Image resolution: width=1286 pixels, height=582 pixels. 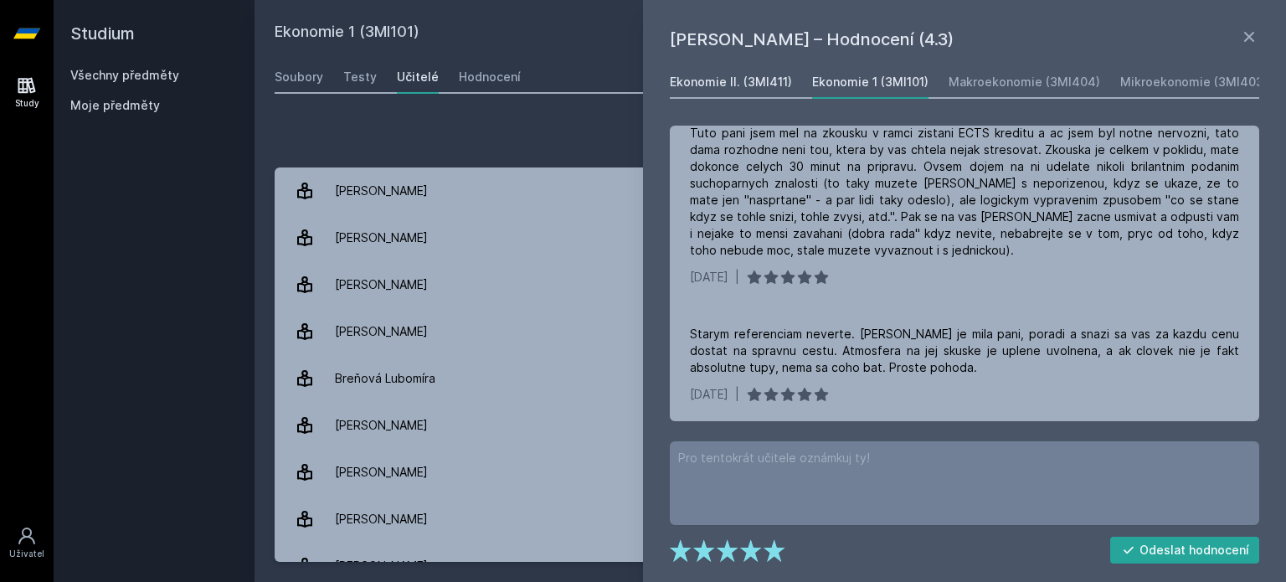 I want to click on a: Testy, so click(x=360, y=77).